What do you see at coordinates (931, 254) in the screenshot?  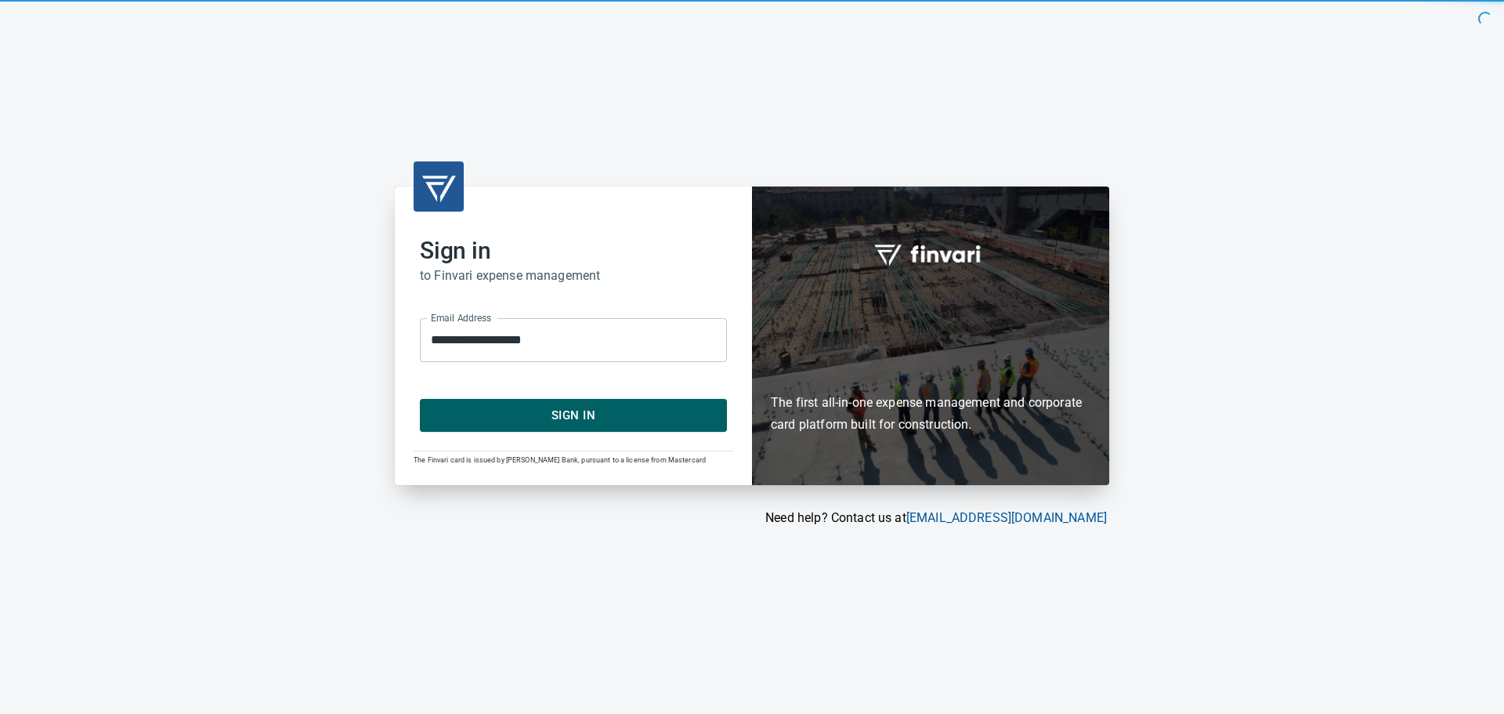 I see `img: fullword_logo_white.png` at bounding box center [931, 254].